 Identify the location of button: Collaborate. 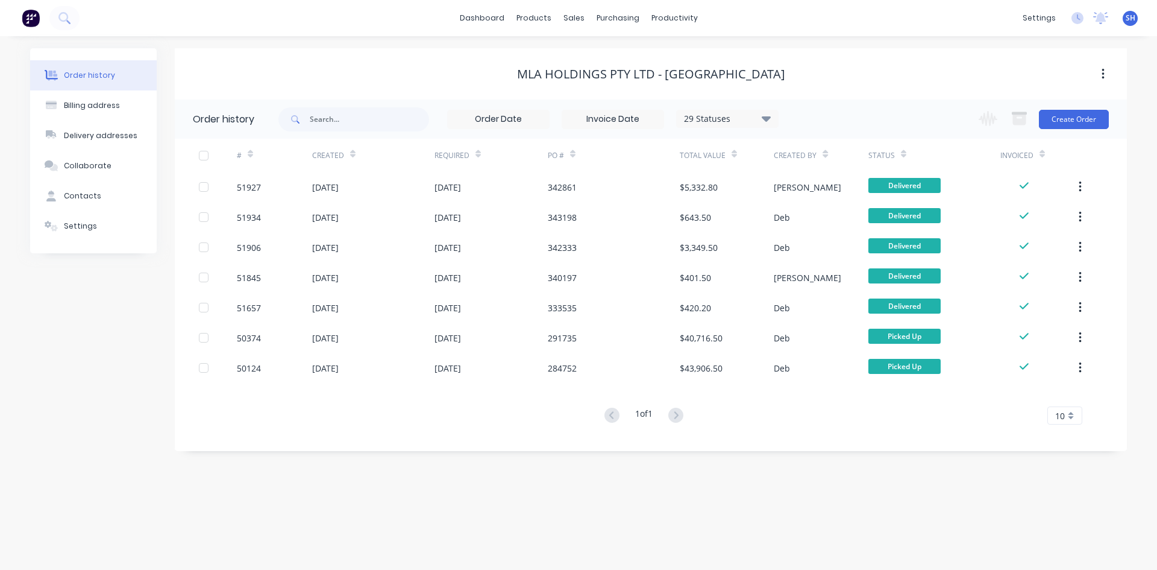
(93, 166).